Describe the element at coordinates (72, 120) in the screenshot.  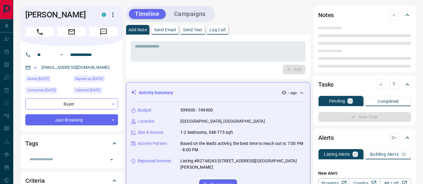
I see `div: Just Browsing` at that location.